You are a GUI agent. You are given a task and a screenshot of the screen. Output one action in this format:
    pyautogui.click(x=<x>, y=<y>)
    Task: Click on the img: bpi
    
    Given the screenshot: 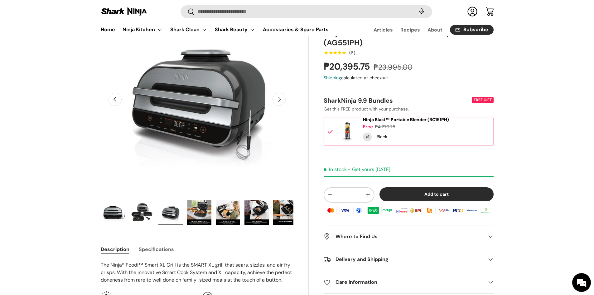 What is the action you would take?
    pyautogui.click(x=416, y=210)
    